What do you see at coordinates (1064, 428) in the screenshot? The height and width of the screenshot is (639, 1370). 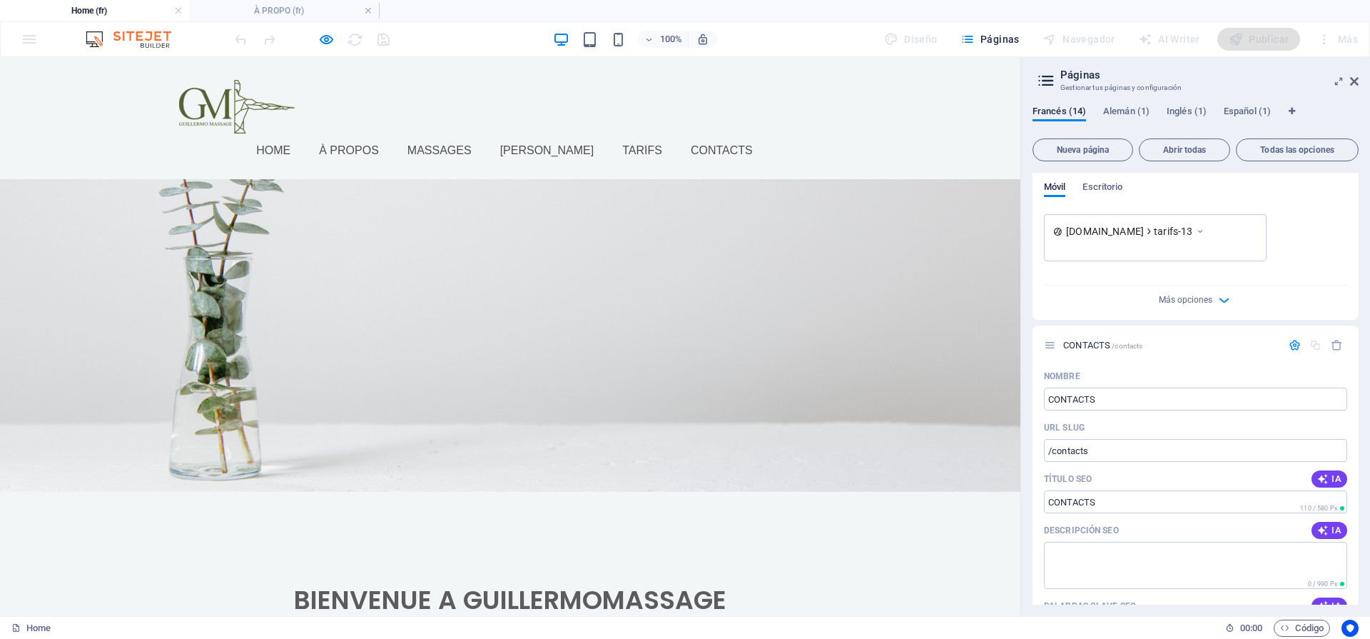 I see `label: Última parte de la URL para esta página` at bounding box center [1064, 428].